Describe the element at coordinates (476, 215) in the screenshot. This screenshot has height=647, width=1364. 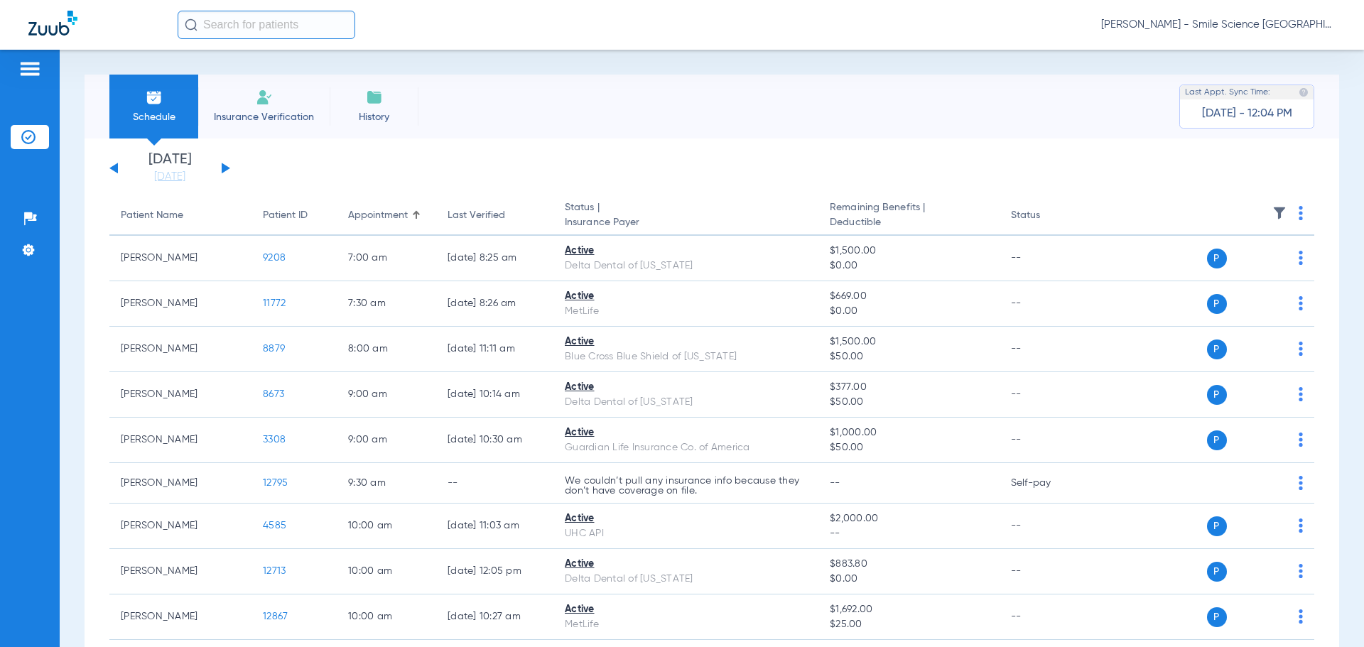
I see `div: Last Verified` at that location.